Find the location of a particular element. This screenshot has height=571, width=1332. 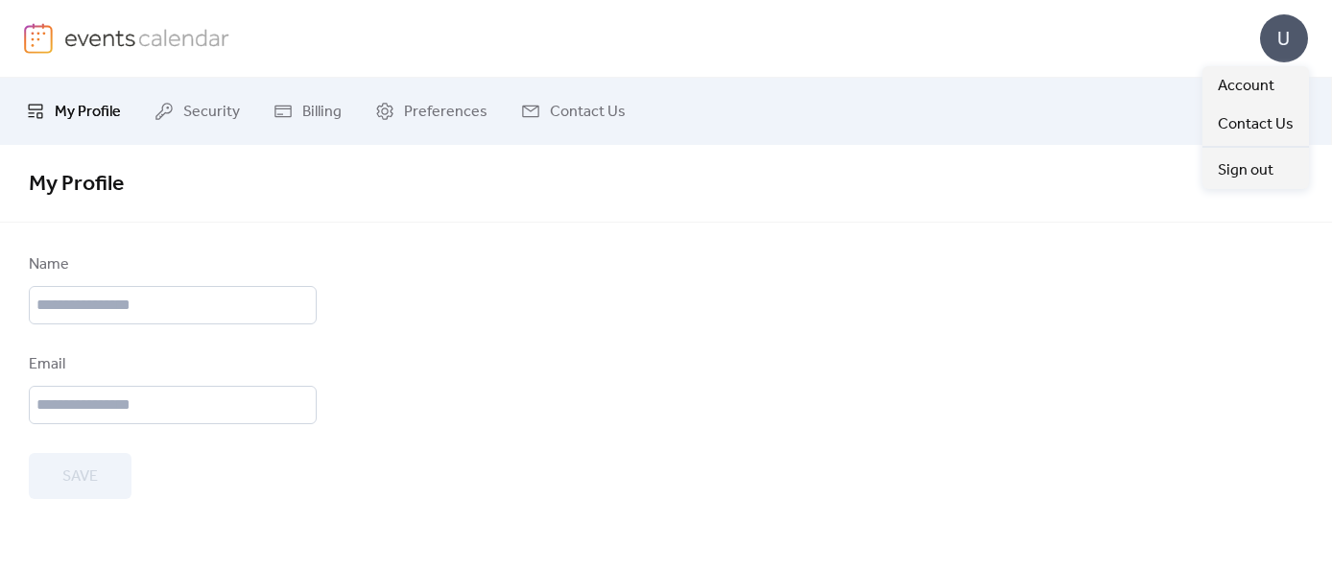

div: Email is located at coordinates (171, 365).